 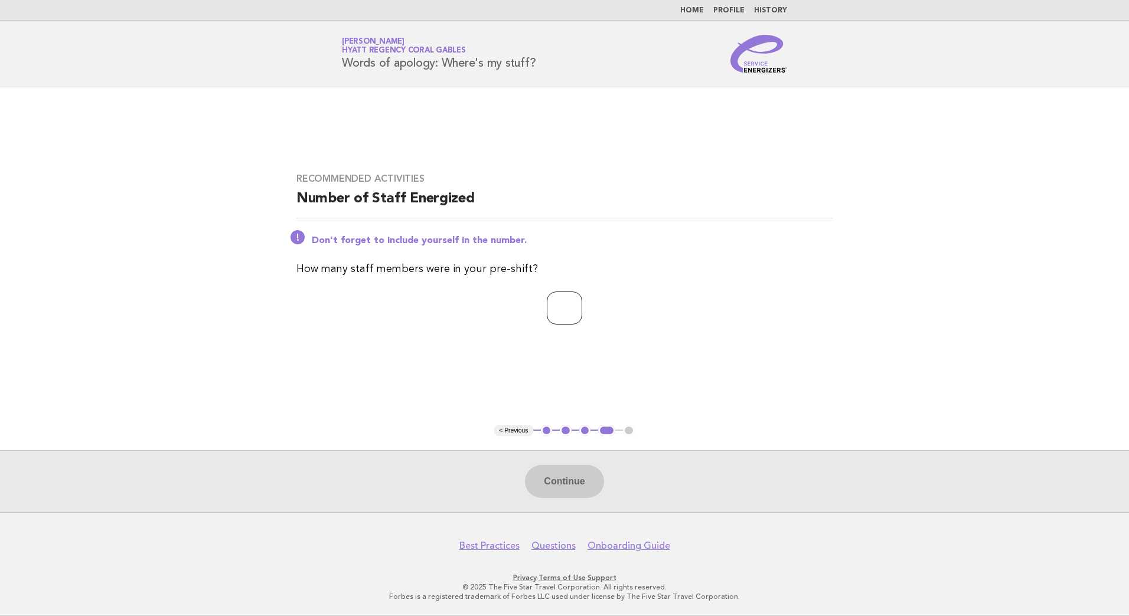 What do you see at coordinates (404, 51) in the screenshot?
I see `span: Hyatt Regency Coral Gables` at bounding box center [404, 51].